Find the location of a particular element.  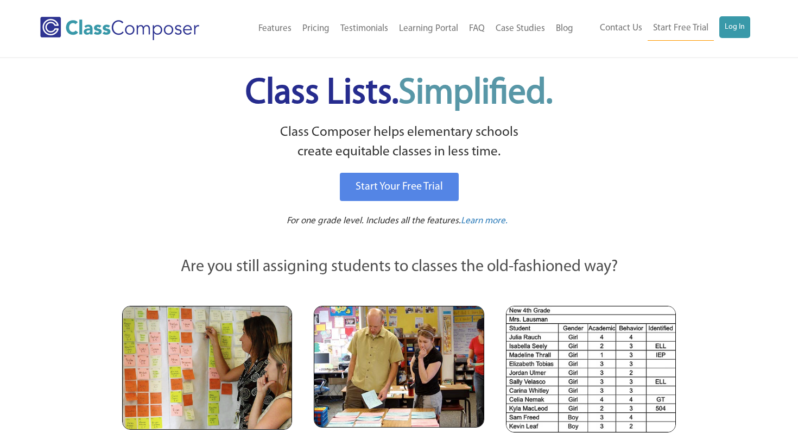

a: FAQ is located at coordinates (477, 29).